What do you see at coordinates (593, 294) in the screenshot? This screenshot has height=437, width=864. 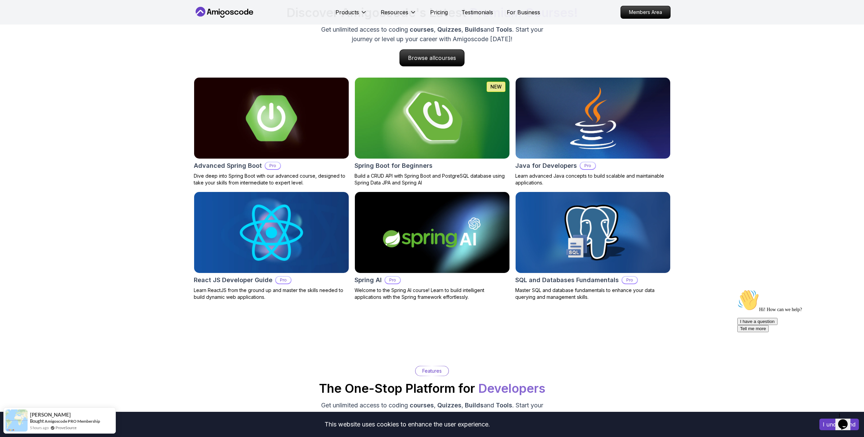 I see `p: Master SQL and database fundamentals to enhance your data querying and management skills.` at bounding box center [593, 294].